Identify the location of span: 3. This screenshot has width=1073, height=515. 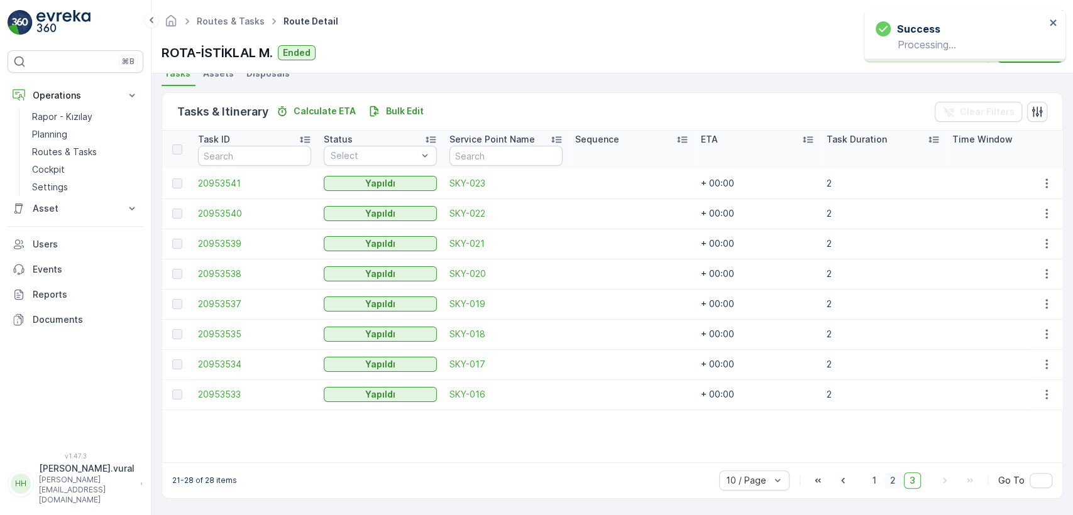
(912, 481).